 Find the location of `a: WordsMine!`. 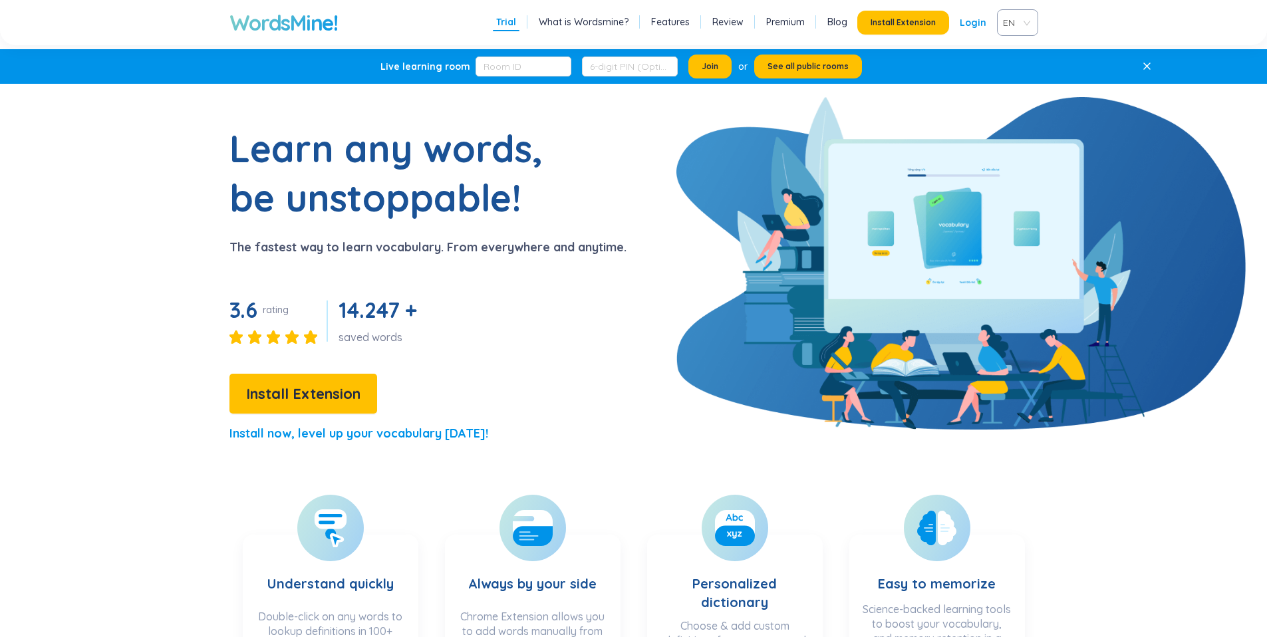

a: WordsMine! is located at coordinates (283, 23).